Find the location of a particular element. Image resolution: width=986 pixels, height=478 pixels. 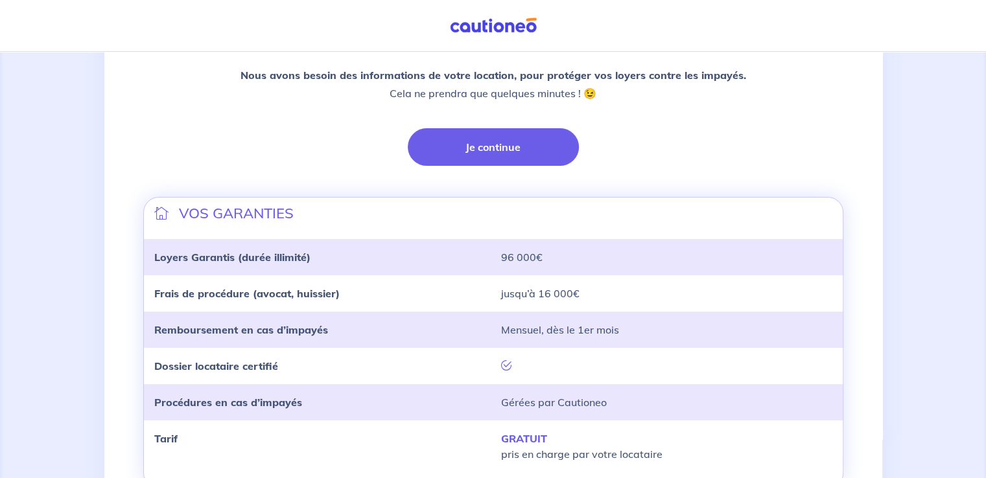

strong: Nous avons besoin des informations de votre location, pour protéger vos loyers contre les impayés. is located at coordinates (493, 75).